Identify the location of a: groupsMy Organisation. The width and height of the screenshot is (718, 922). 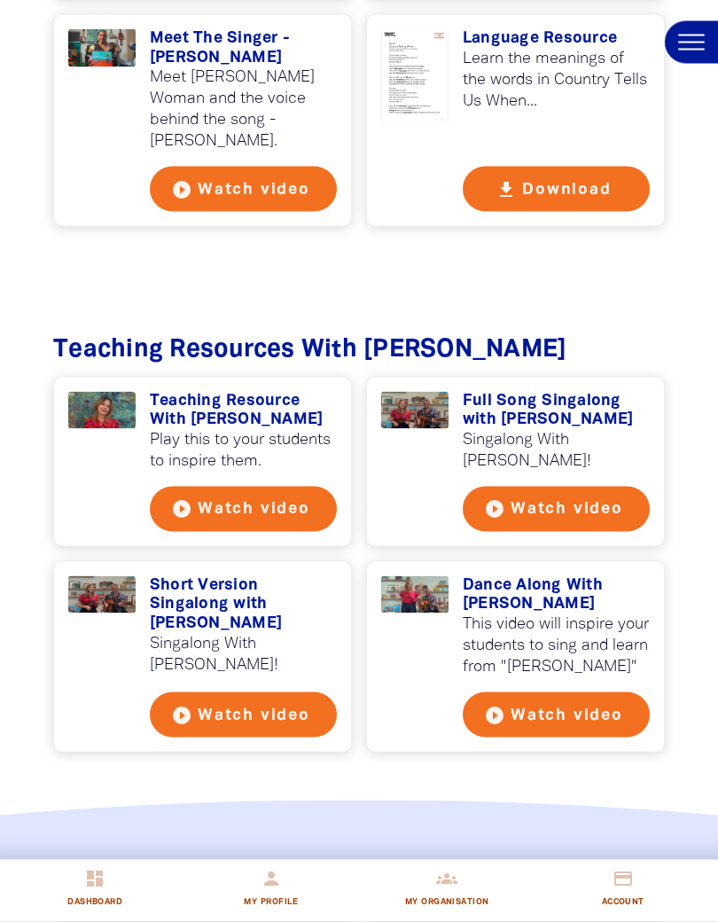
(447, 891).